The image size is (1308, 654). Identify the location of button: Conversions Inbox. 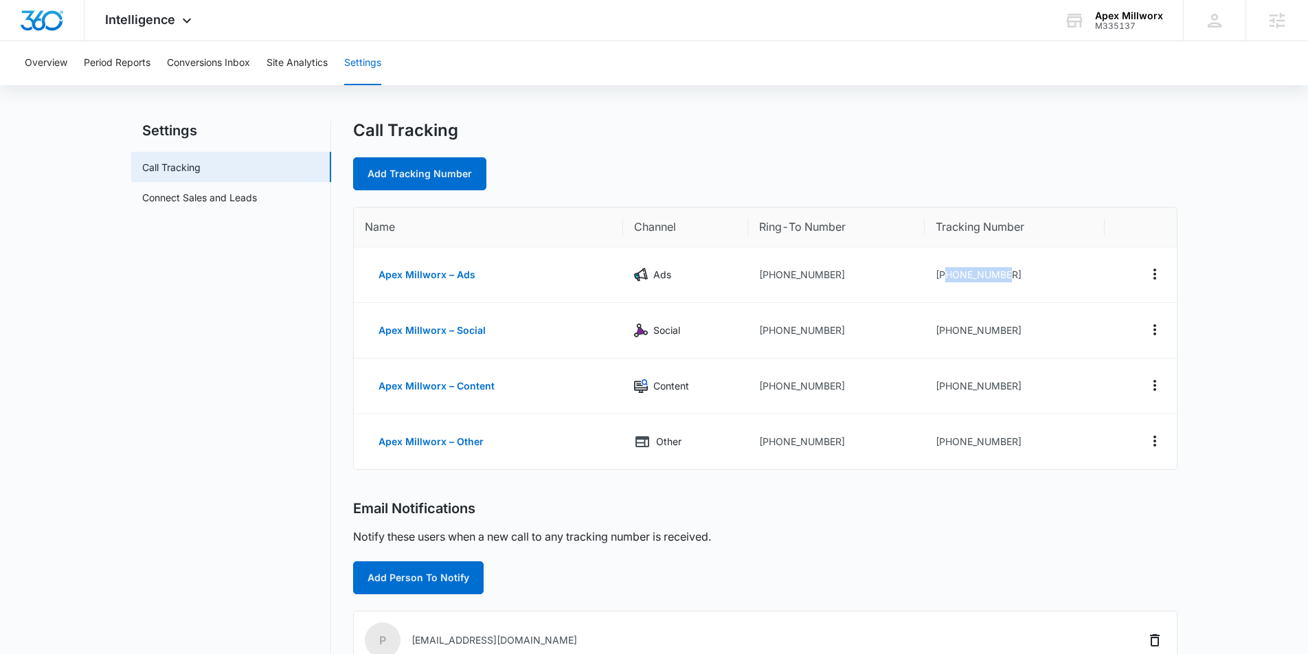
(208, 63).